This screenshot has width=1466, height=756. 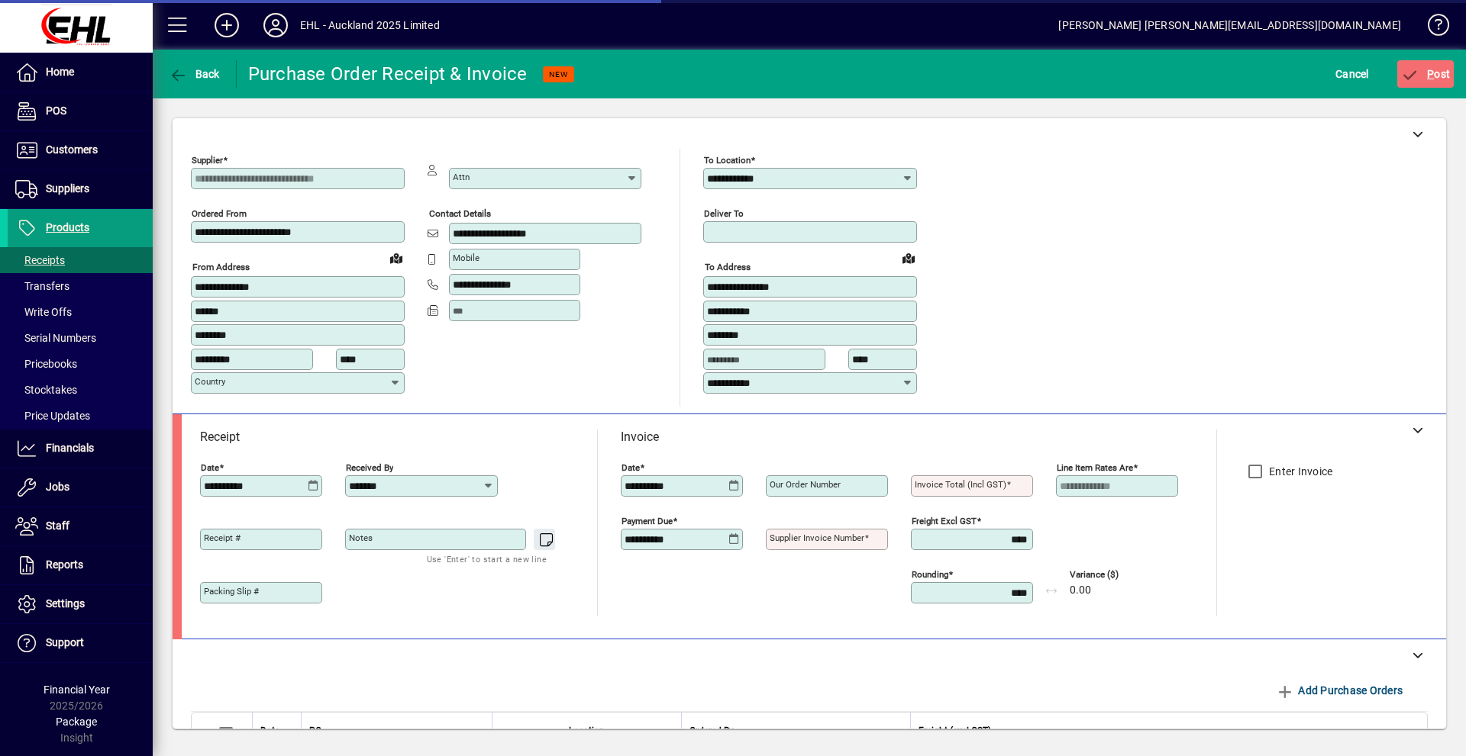 I want to click on span: Price Updates, so click(x=53, y=416).